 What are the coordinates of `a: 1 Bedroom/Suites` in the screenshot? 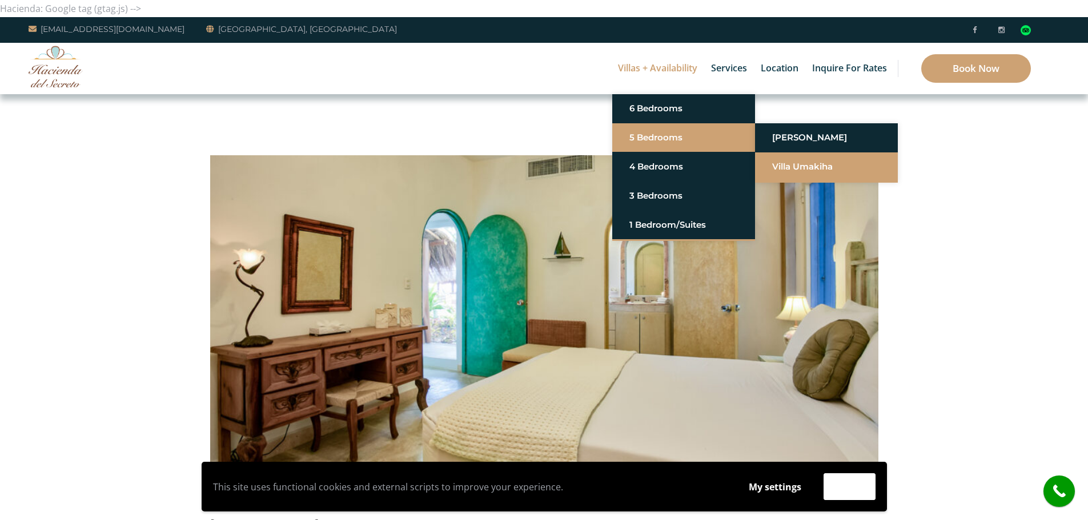 It's located at (684, 225).